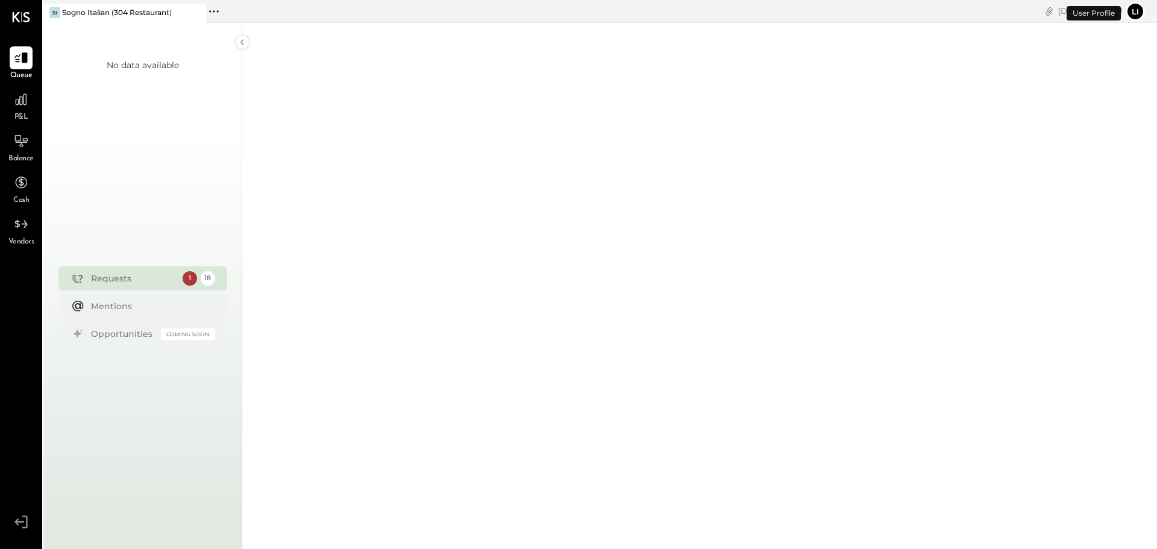  Describe the element at coordinates (208, 278) in the screenshot. I see `div: 18` at that location.